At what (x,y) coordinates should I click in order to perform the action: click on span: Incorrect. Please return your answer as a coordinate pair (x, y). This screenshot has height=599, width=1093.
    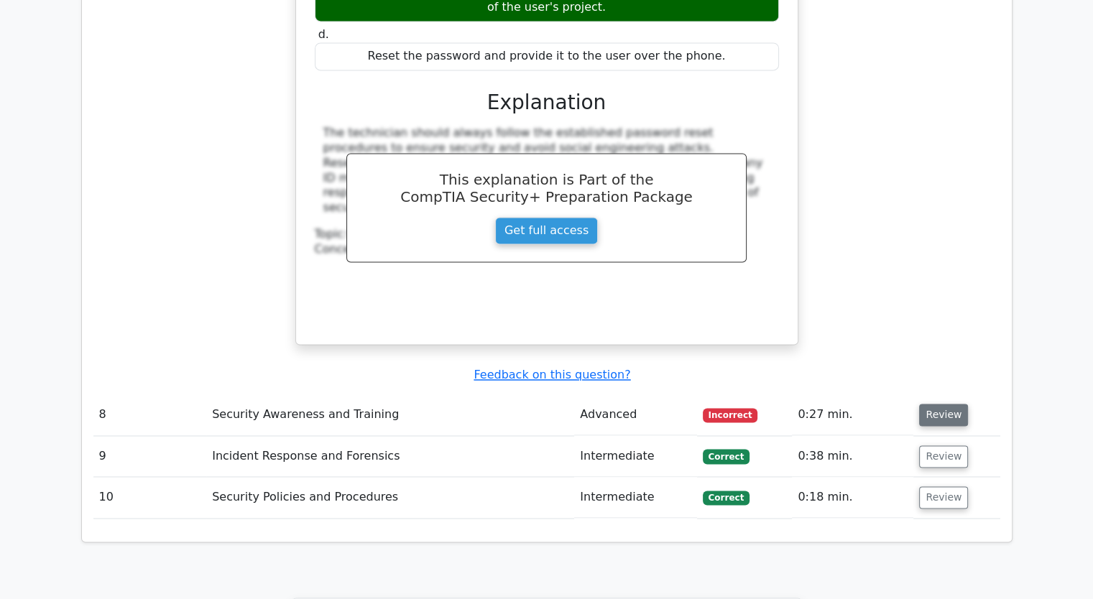
    Looking at the image, I should click on (730, 415).